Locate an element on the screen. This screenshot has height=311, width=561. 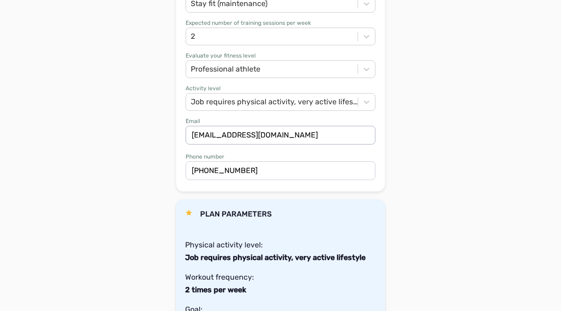
b: 2 times per week is located at coordinates (216, 290).